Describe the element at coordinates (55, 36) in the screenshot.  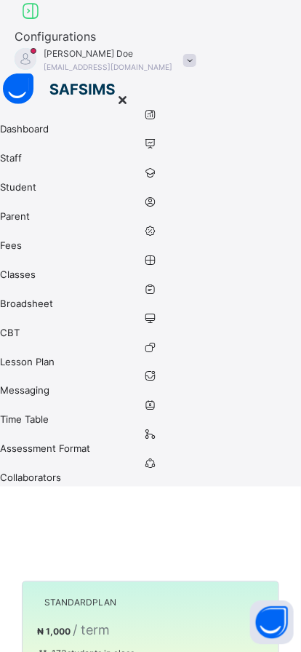
I see `span: Configurations` at that location.